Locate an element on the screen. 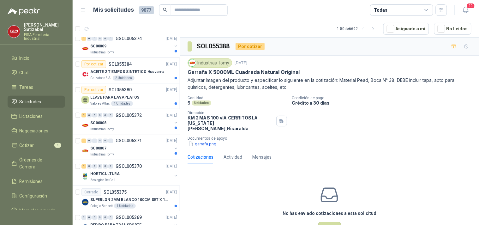 Image resolution: width=479 pixels, height=225 pixels. p: GSOL005372 is located at coordinates (129, 115).